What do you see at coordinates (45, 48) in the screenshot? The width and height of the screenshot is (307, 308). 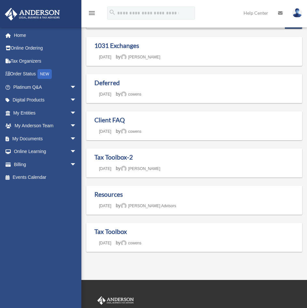 I see `a: Online Ordering` at bounding box center [45, 48].